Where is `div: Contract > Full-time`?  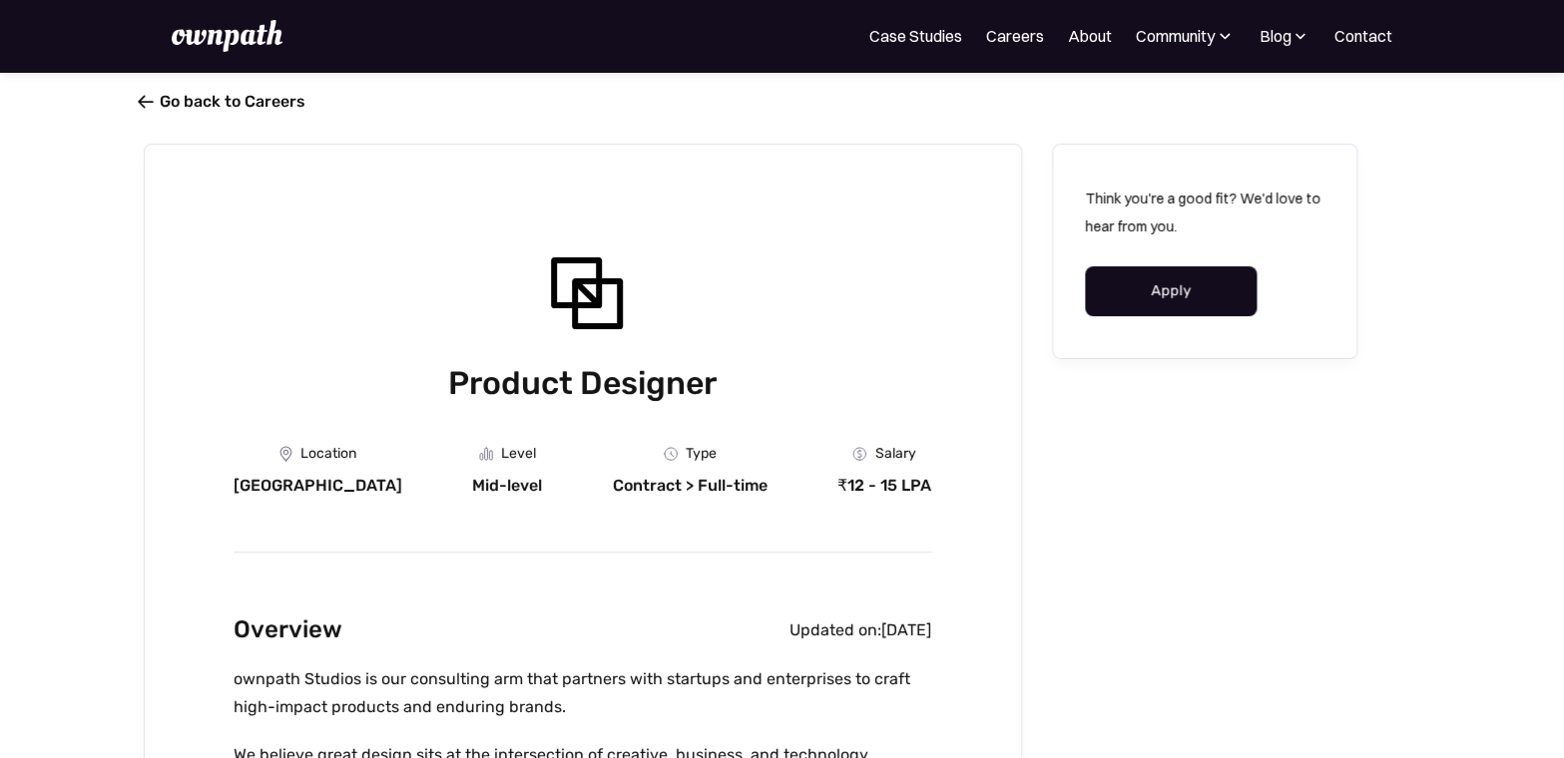 div: Contract > Full-time is located at coordinates (690, 486).